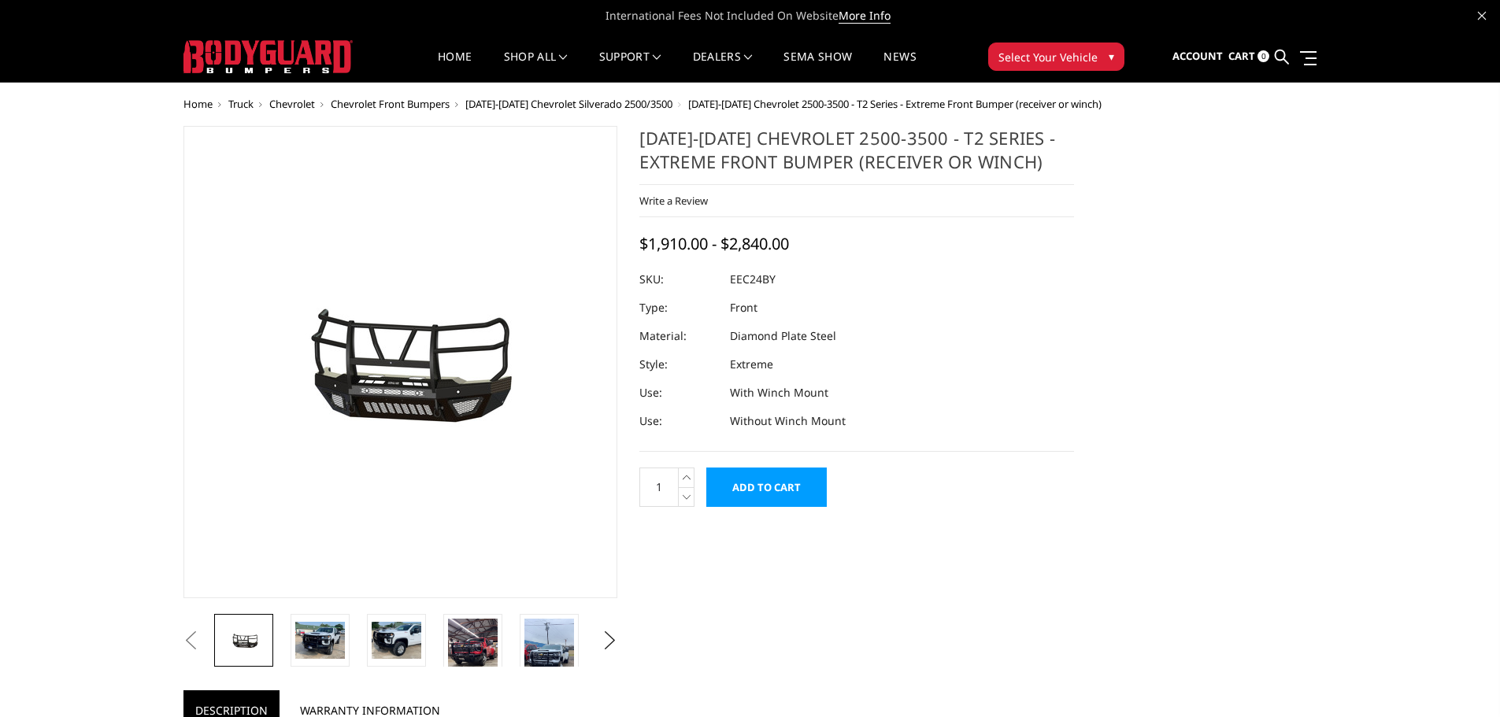 Image resolution: width=1500 pixels, height=717 pixels. Describe the element at coordinates (714, 243) in the screenshot. I see `span: $1,910.00 - $2,840.00` at that location.